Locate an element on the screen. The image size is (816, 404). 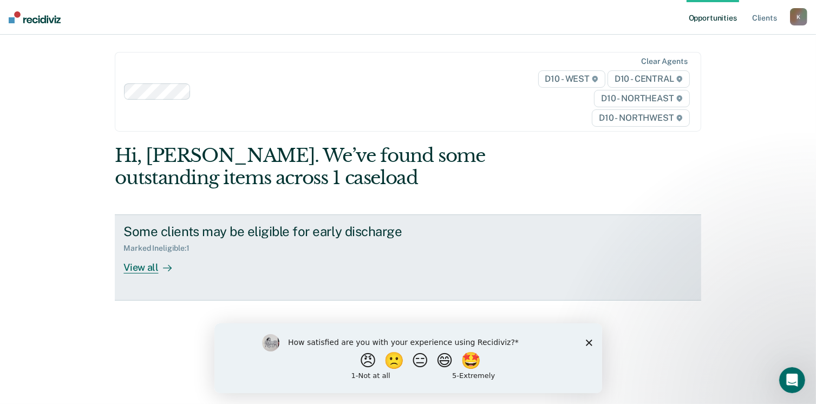
a: Some clients may be eligible for early dischargeMarked Ineligible:1View all is located at coordinates (408, 257).